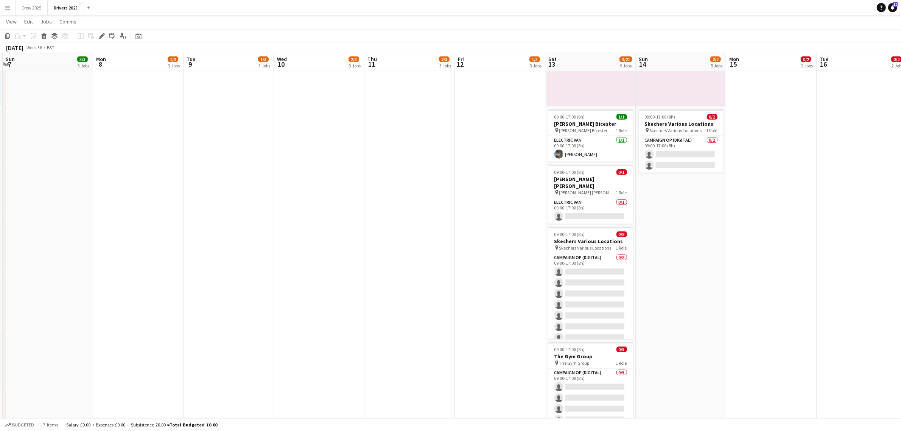 The height and width of the screenshot is (431, 901). I want to click on span: 15, so click(734, 64).